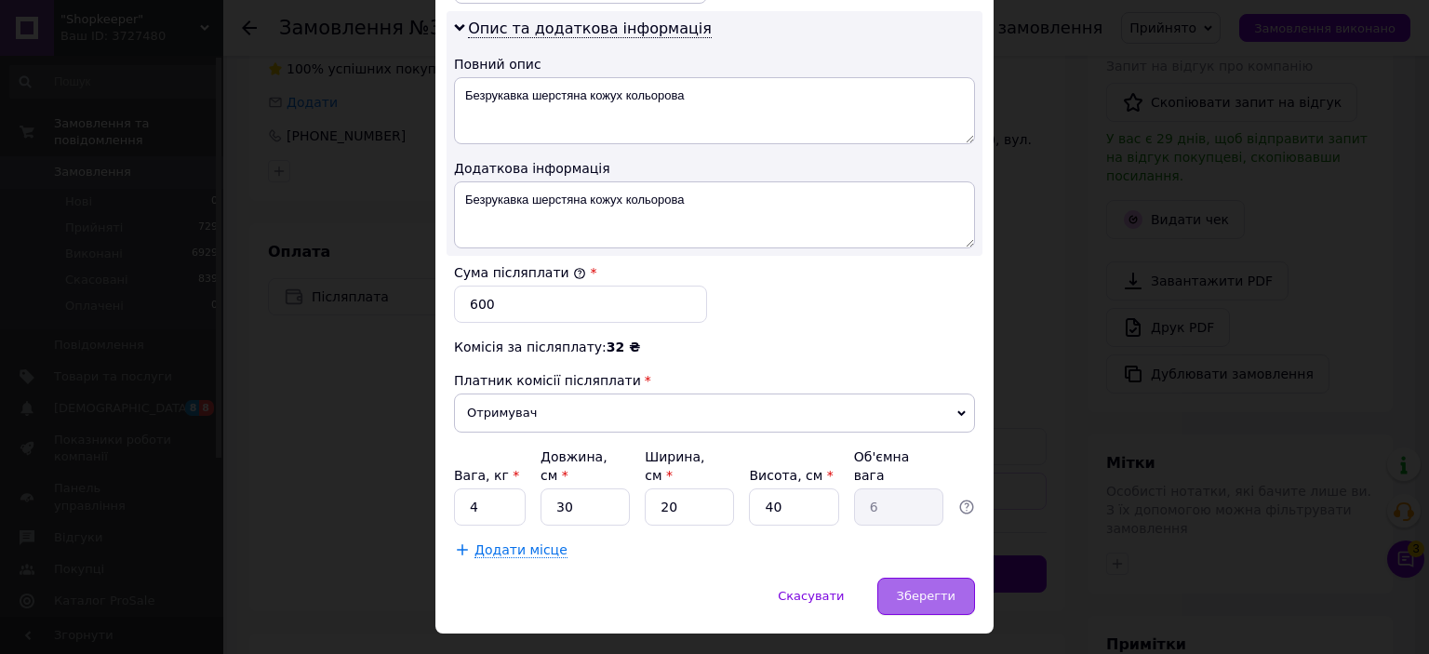  What do you see at coordinates (574, 466) in the screenshot?
I see `label: Довжина, см` at bounding box center [574, 466].